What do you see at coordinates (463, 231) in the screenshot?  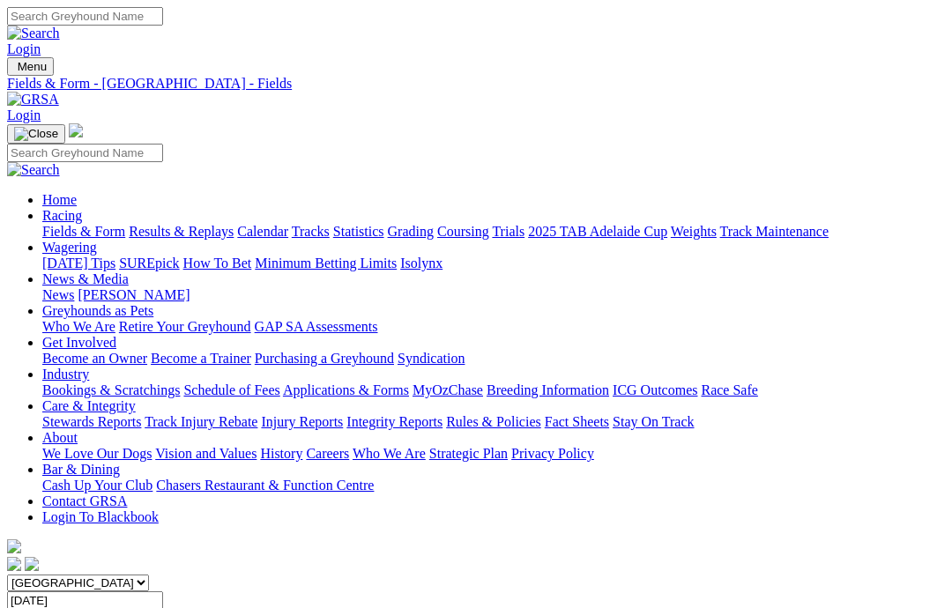 I see `a: Coursing` at bounding box center [463, 231].